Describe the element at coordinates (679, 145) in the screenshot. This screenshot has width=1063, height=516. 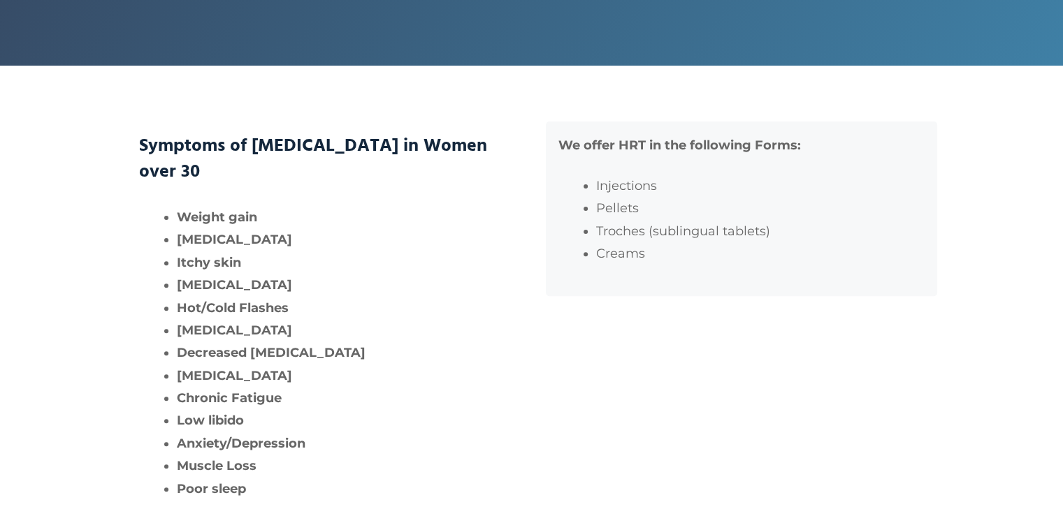
I see `strong: We offer HRT in the following Forms:` at that location.